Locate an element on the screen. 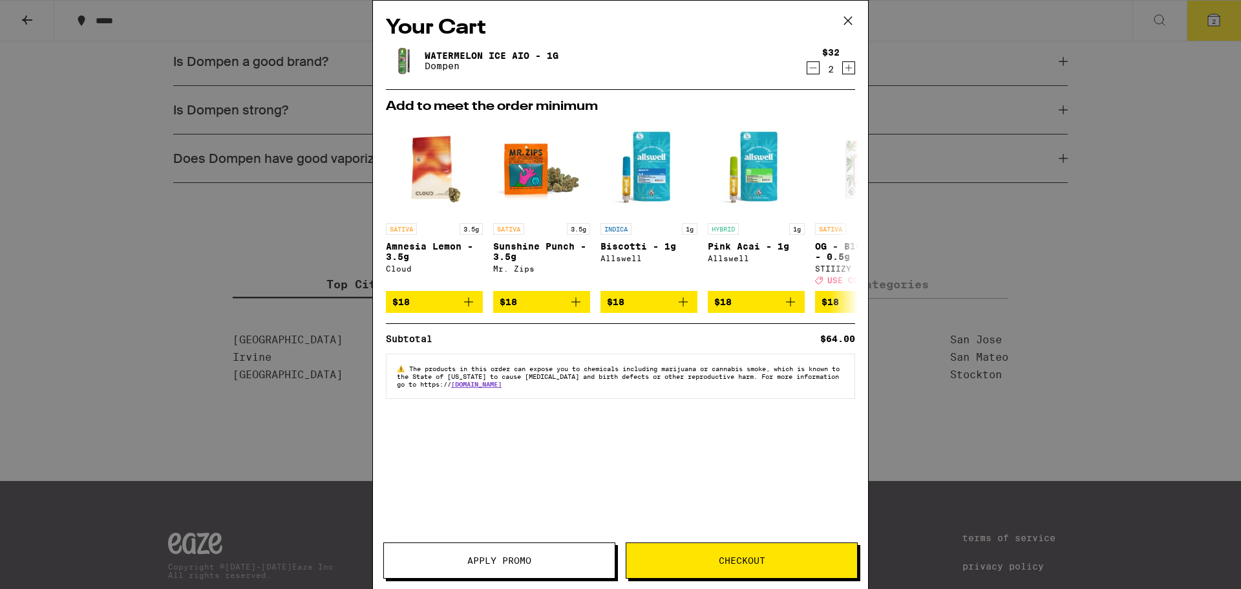  span: Apply Promo is located at coordinates (499, 561).